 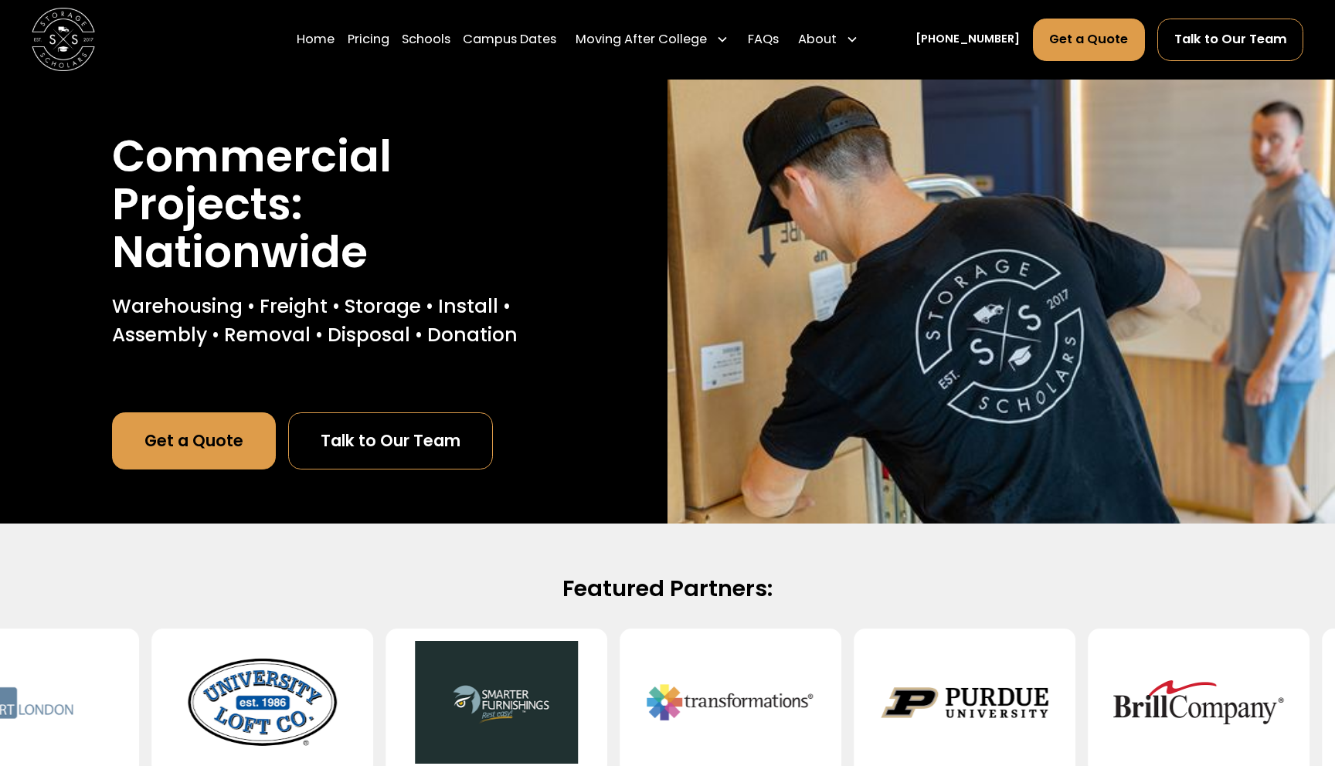 What do you see at coordinates (334, 205) in the screenshot?
I see `h1: Commercial Projects: Nationwide` at bounding box center [334, 205].